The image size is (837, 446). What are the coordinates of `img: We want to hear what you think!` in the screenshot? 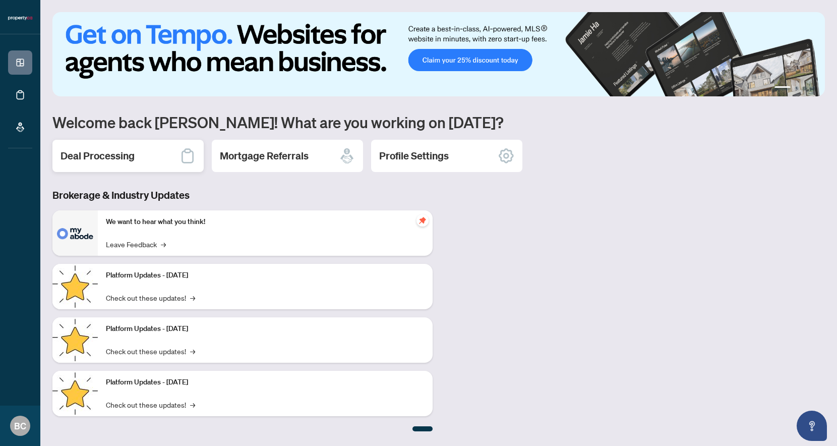 It's located at (75, 233).